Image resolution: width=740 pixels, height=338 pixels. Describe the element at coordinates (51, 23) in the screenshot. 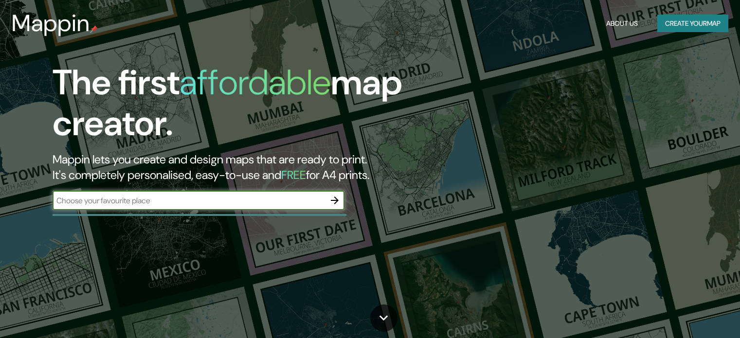

I see `h3: Mappin` at that location.